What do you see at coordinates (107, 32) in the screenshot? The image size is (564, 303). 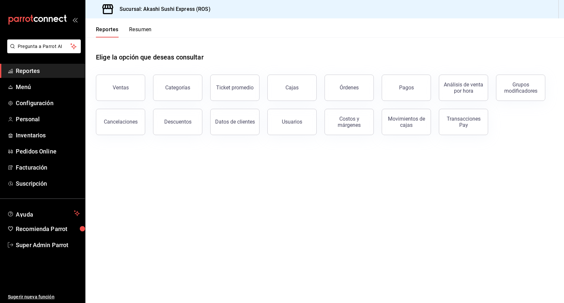 I see `button: Reportes` at bounding box center [107, 32].